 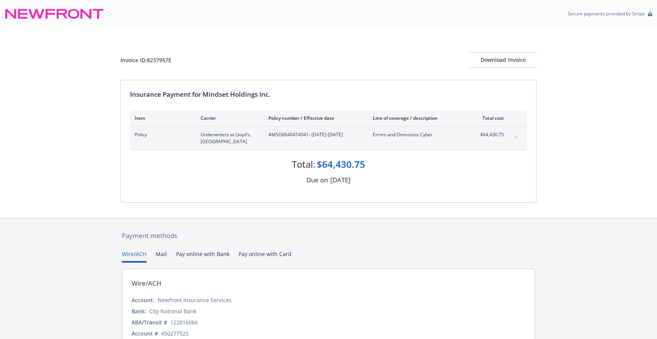 I want to click on div: Carrier, so click(x=228, y=118).